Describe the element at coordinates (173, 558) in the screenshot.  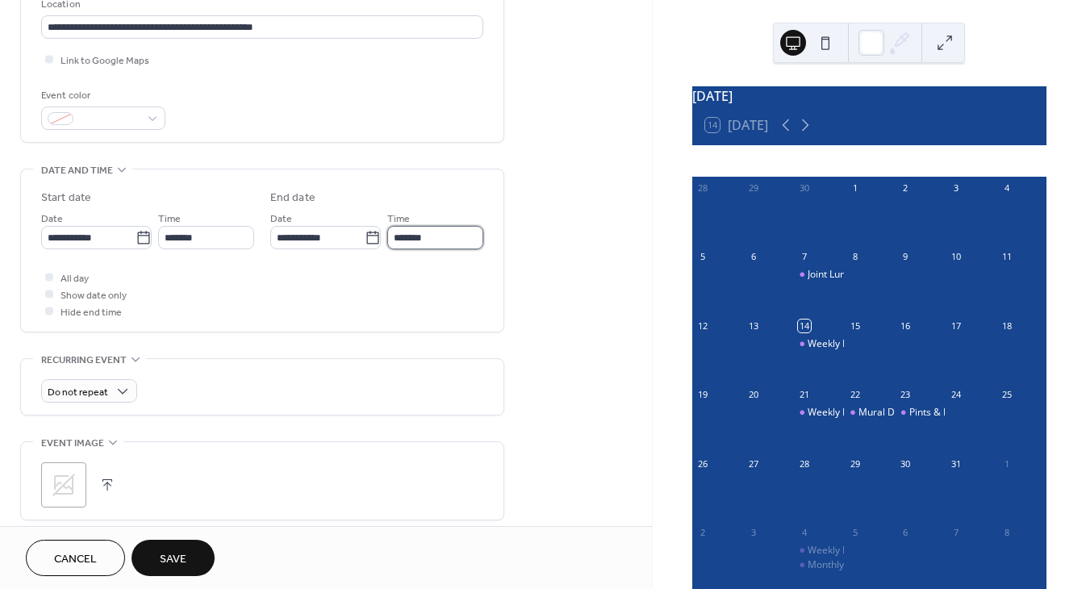
I see `button: Save` at that location.